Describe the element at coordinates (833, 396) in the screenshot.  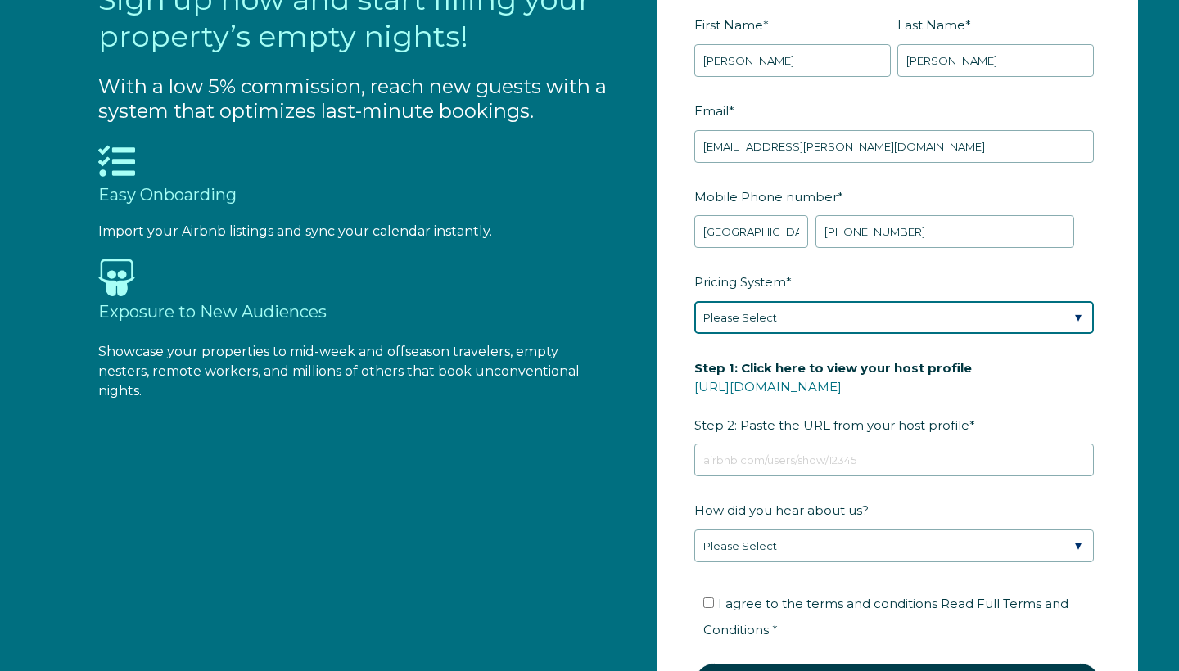
I see `span: Step 2: Paste the URL from your host profile` at that location.